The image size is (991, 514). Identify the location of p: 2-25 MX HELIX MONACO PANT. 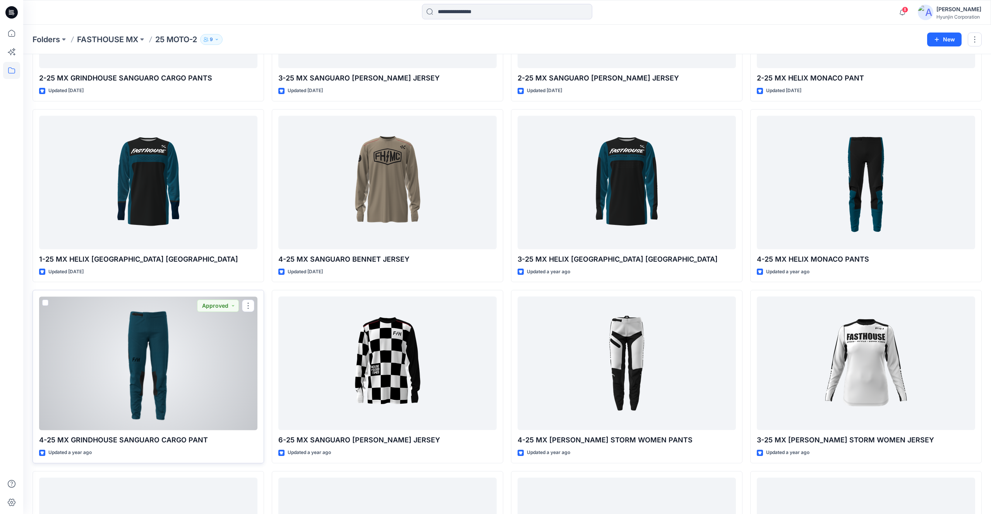
(866, 78).